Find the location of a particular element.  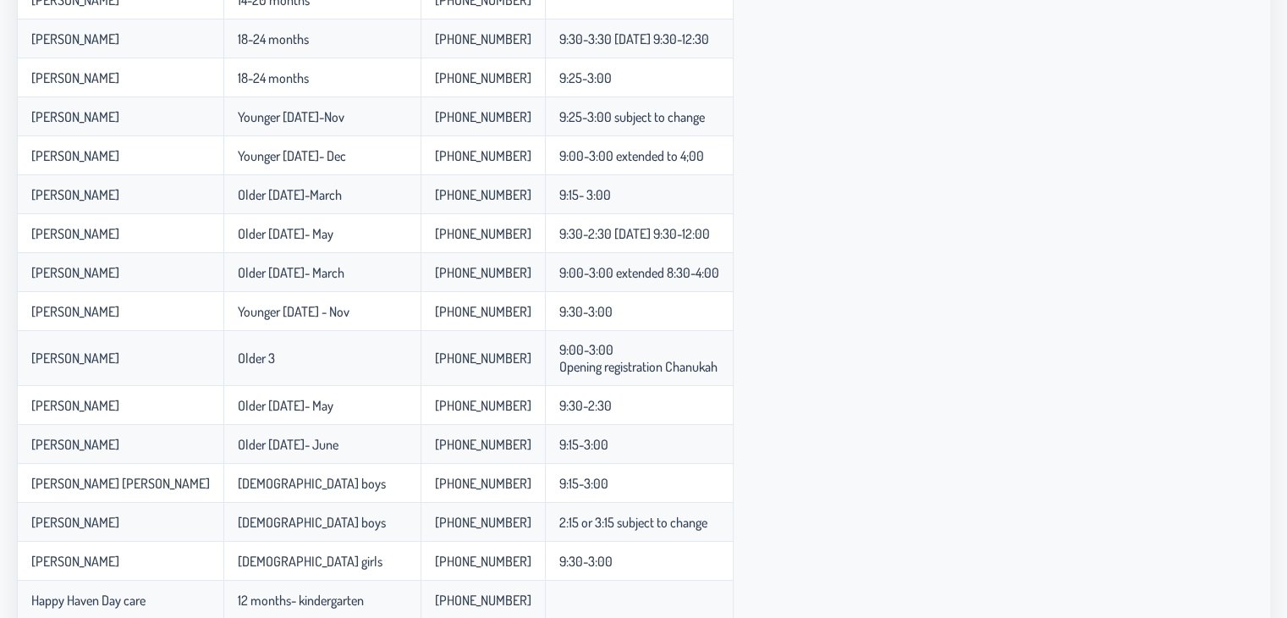

p-celleditor: 9:30-2:30 is located at coordinates (586, 405).